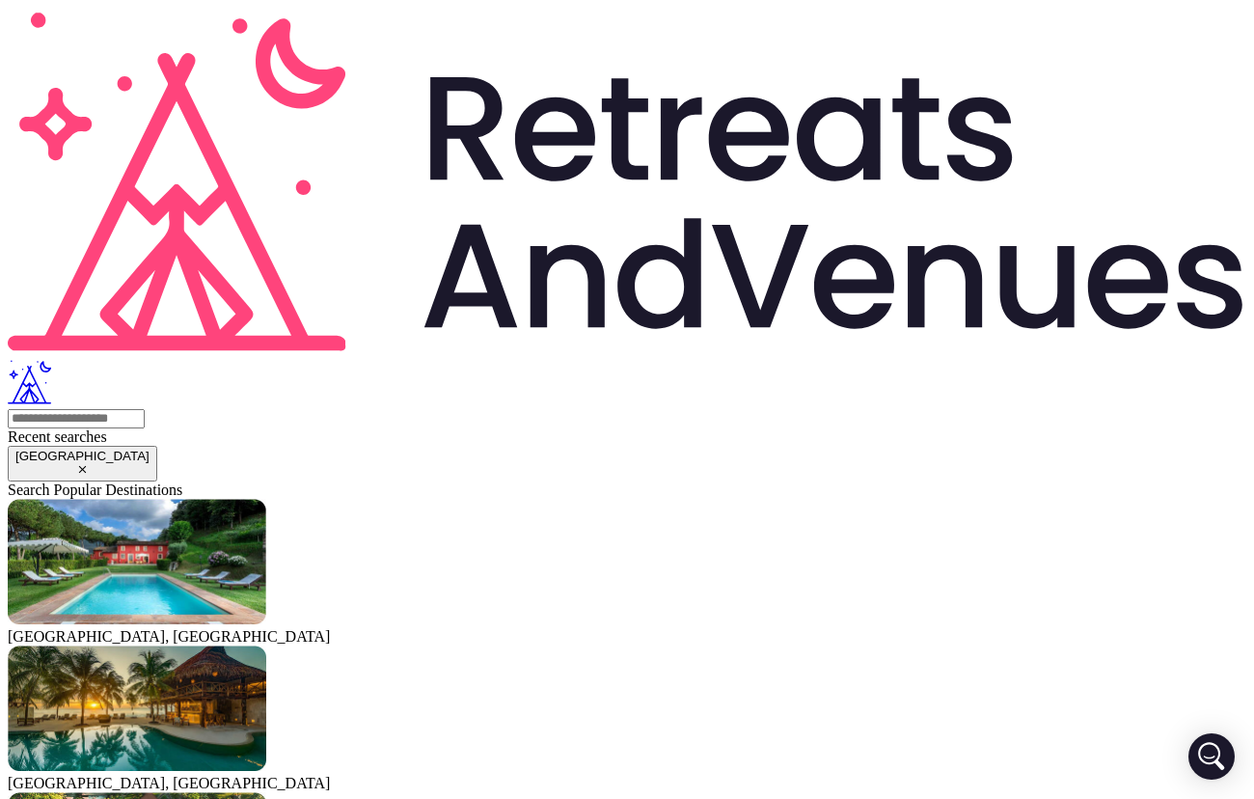  I want to click on div: Visit venues for Riviera Maya, Mexico, so click(627, 719).